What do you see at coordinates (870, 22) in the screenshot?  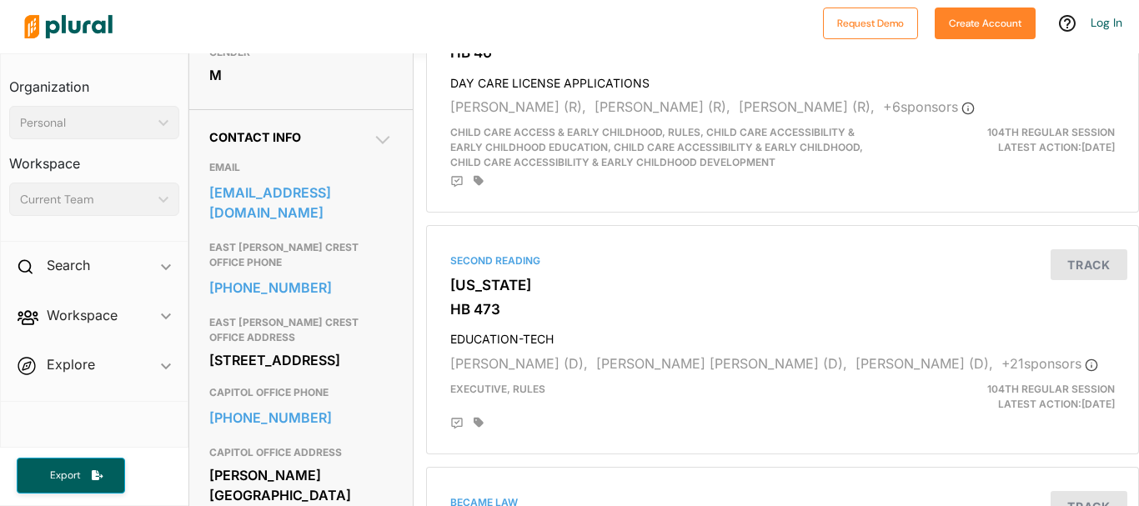 I see `a: Request Demo` at bounding box center [870, 22].